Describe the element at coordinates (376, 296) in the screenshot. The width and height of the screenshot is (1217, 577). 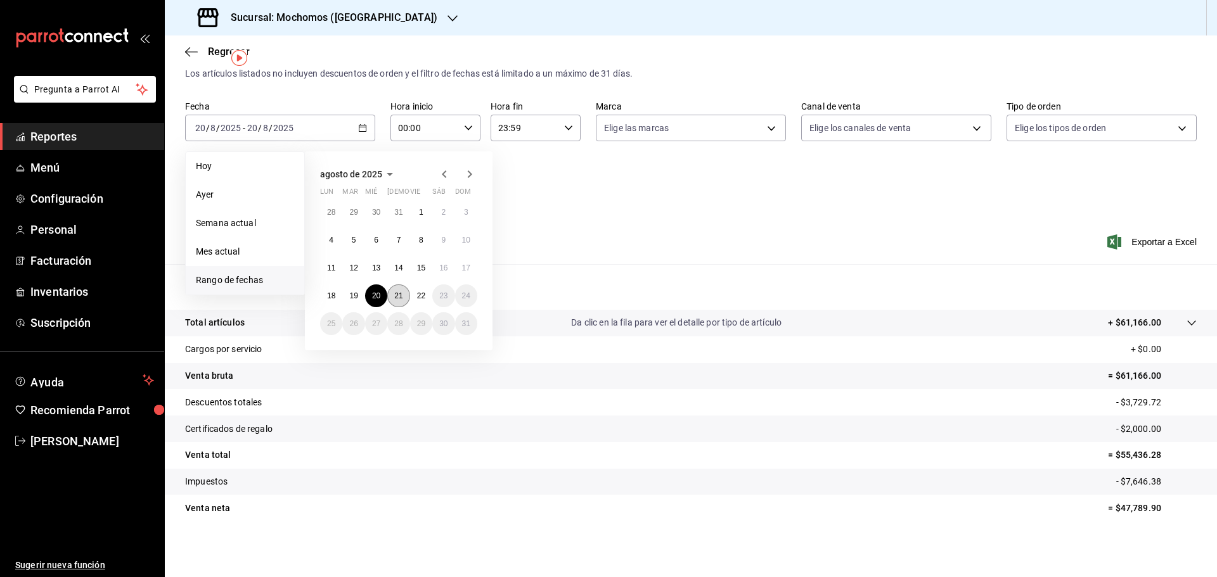
I see `abbr: 20 de agosto de 2025` at that location.